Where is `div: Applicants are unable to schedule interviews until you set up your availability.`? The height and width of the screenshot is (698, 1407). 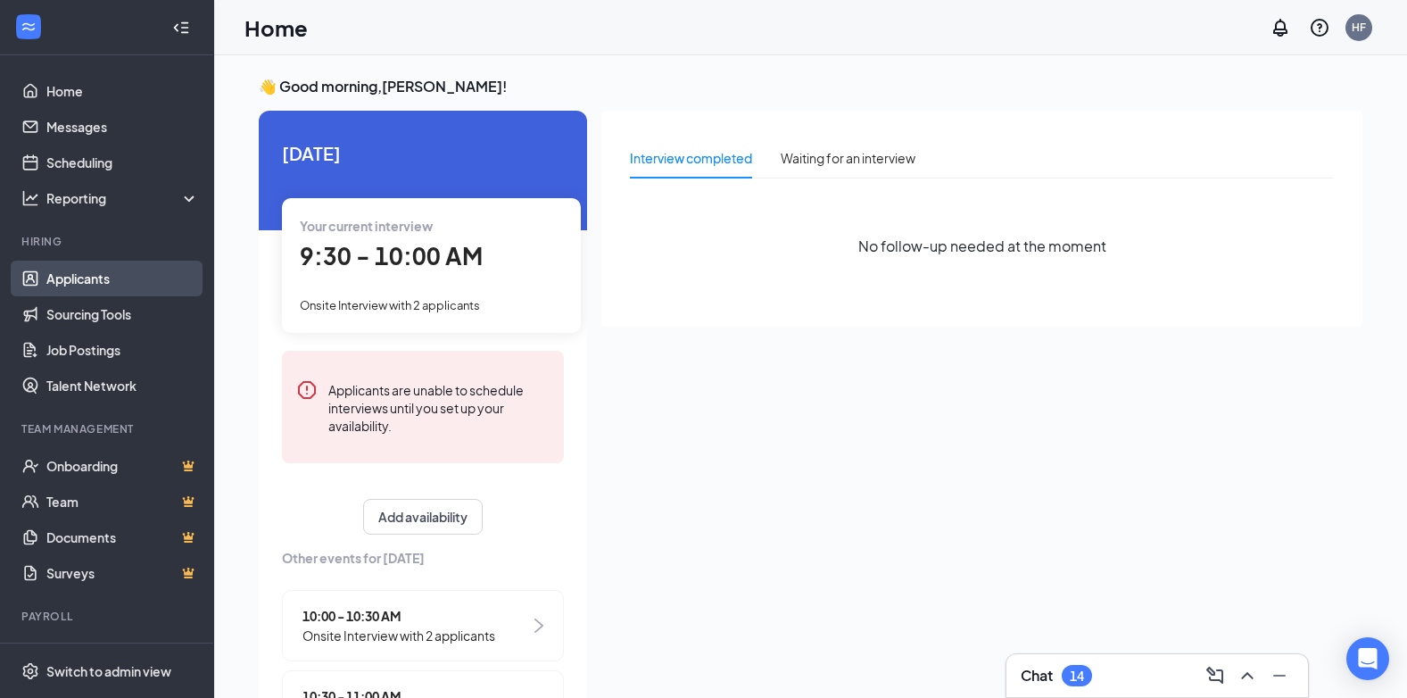 div: Applicants are unable to schedule interviews until you set up your availability. is located at coordinates (439, 407).